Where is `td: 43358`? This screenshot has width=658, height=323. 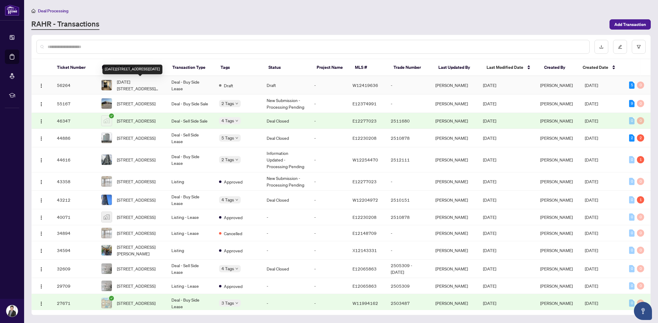 td: 43358 is located at coordinates (74, 181).